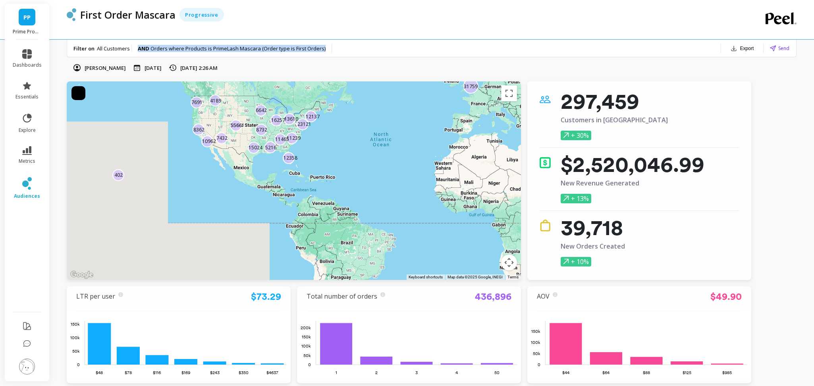 This screenshot has height=386, width=814. What do you see at coordinates (290, 158) in the screenshot?
I see `p: 12358` at bounding box center [290, 158].